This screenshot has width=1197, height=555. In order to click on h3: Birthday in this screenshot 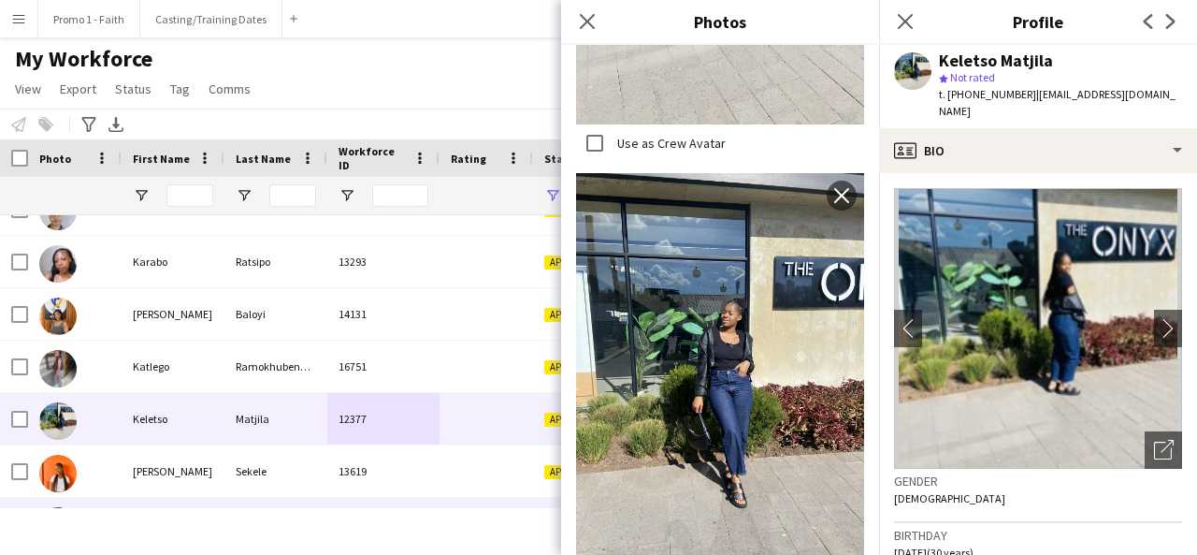, I will do `click(1038, 535)`.